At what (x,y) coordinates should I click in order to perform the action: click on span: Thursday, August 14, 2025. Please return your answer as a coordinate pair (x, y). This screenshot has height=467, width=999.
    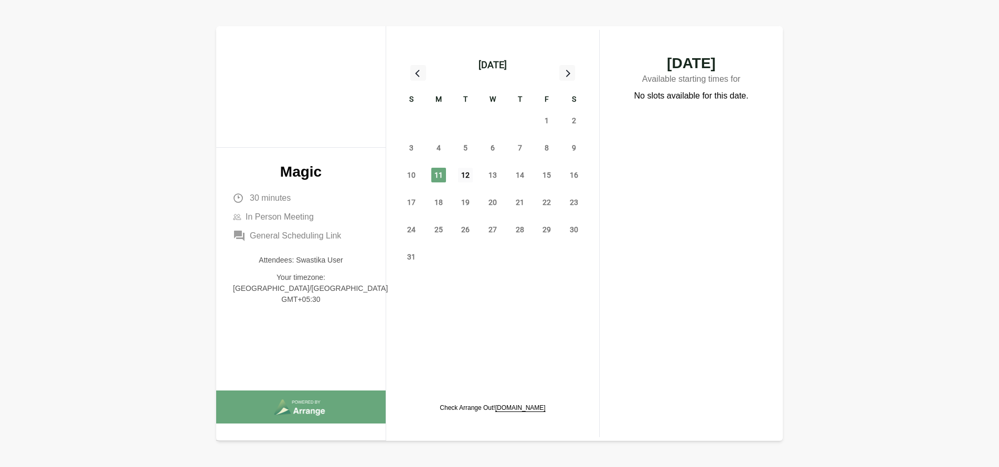
    Looking at the image, I should click on (520, 175).